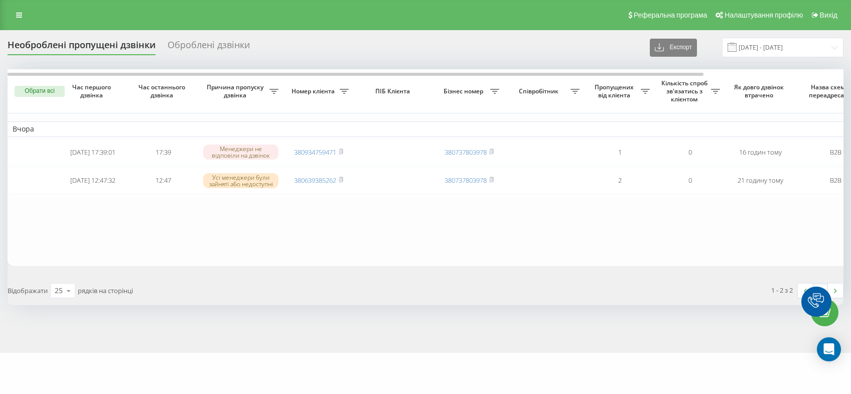 The height and width of the screenshot is (394, 851). I want to click on div: Необроблені пропущені дзвінки, so click(81, 47).